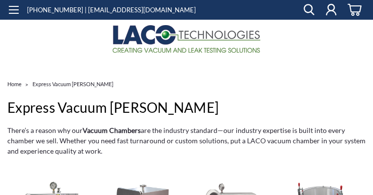 This screenshot has height=195, width=373. I want to click on strong: Vacuum Chambers, so click(112, 130).